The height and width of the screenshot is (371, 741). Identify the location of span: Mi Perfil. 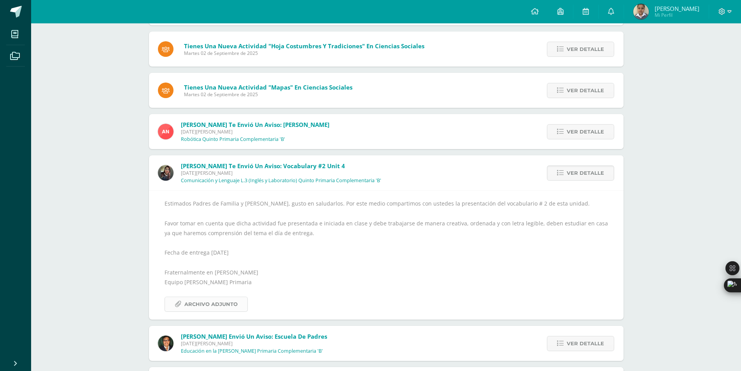
(677, 15).